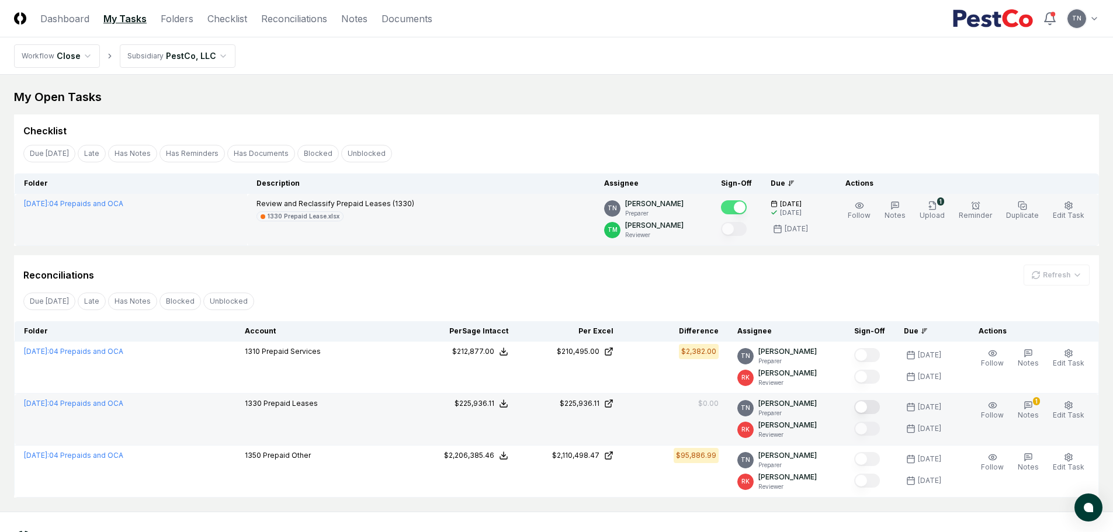 This screenshot has height=532, width=1113. What do you see at coordinates (125, 19) in the screenshot?
I see `a: My Tasks` at bounding box center [125, 19].